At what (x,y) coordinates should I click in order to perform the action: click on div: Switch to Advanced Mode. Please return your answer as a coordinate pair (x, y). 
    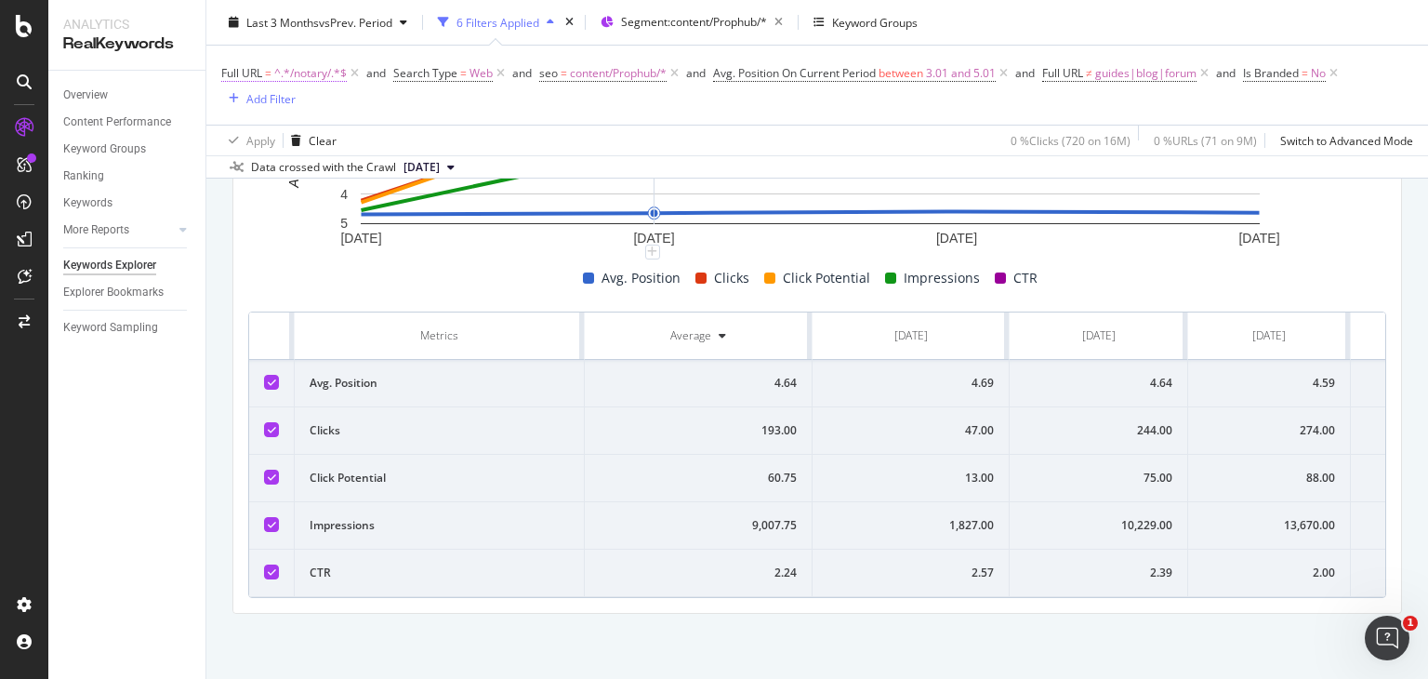
    Looking at the image, I should click on (1346, 139).